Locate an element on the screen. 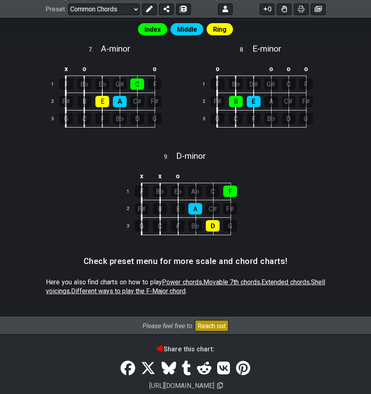 The image size is (371, 394). a: VK is located at coordinates (224, 368).